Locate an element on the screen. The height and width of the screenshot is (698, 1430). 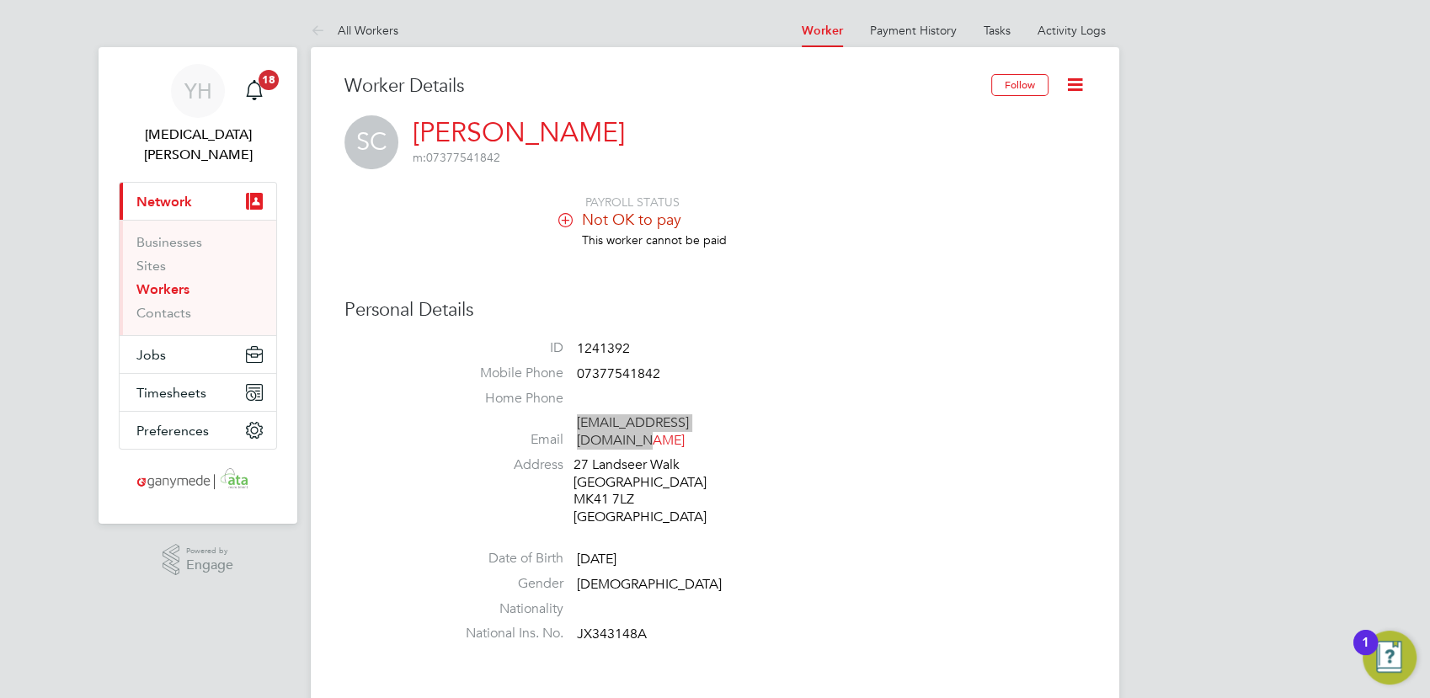
span: Not OK to pay is located at coordinates (632, 219).